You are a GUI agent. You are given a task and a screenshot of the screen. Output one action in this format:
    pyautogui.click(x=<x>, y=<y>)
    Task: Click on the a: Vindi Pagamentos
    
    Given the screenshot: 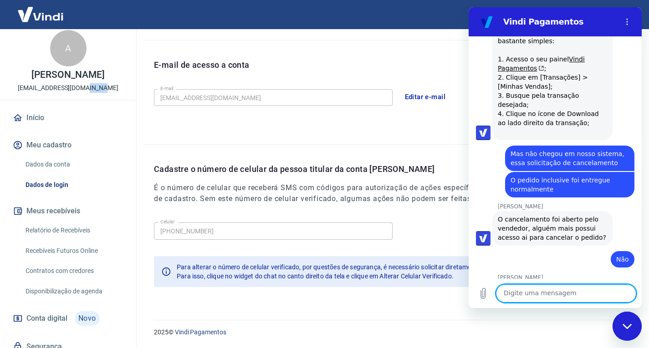 What is the action you would take?
    pyautogui.click(x=200, y=332)
    